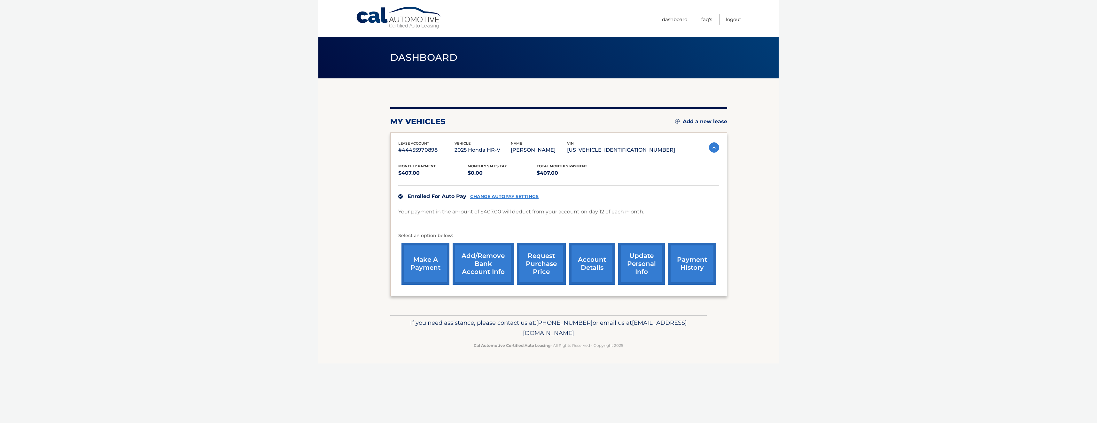  I want to click on span: Enrolled For Auto Pay, so click(437, 196).